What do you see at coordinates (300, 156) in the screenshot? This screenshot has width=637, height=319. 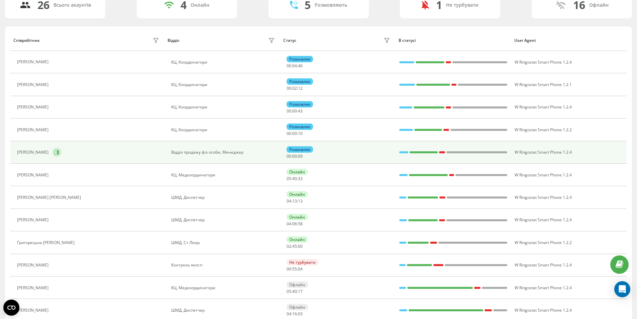 I see `span: 09` at bounding box center [300, 156].